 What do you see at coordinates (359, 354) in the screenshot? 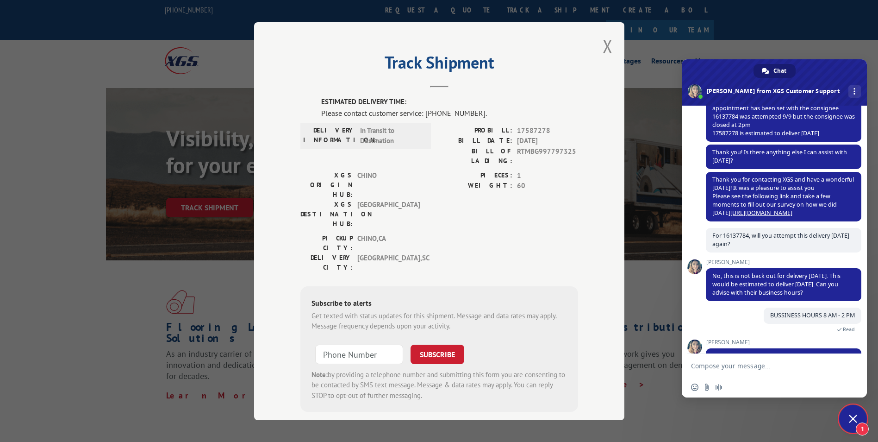
I see `input: Phone Number` at bounding box center [359, 354].